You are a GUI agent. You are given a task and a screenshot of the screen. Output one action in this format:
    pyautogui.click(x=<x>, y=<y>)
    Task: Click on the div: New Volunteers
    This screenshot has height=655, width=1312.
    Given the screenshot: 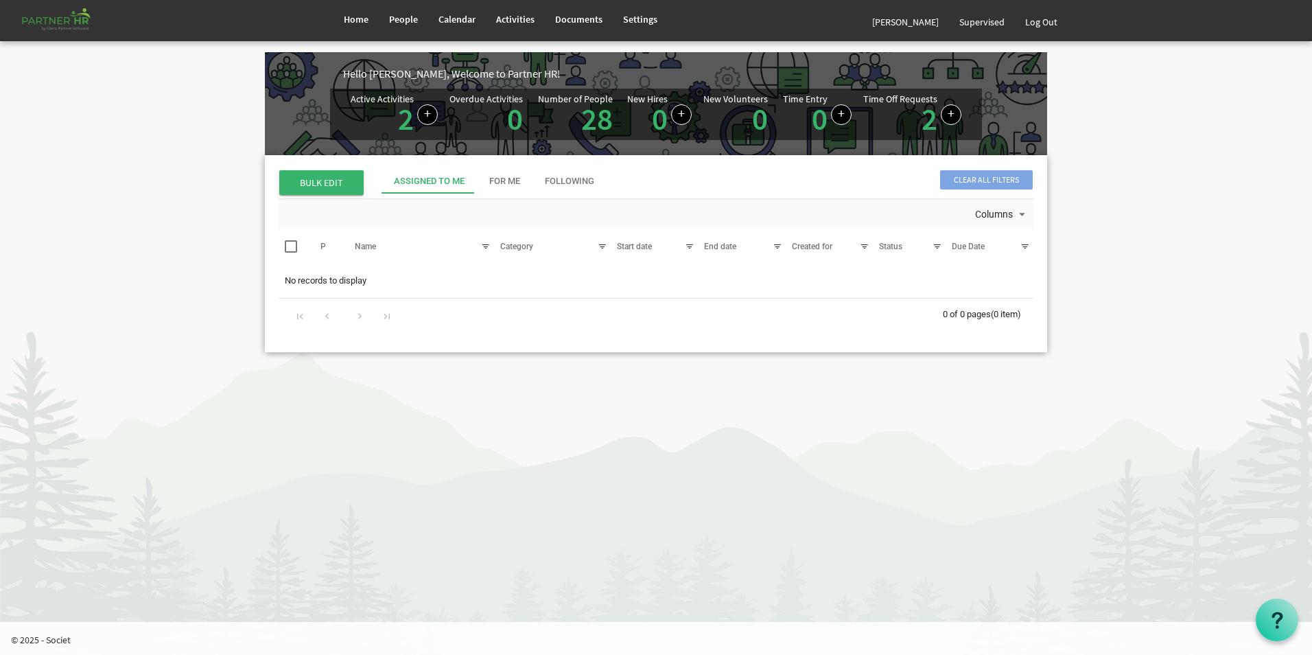 What is the action you would take?
    pyautogui.click(x=736, y=99)
    